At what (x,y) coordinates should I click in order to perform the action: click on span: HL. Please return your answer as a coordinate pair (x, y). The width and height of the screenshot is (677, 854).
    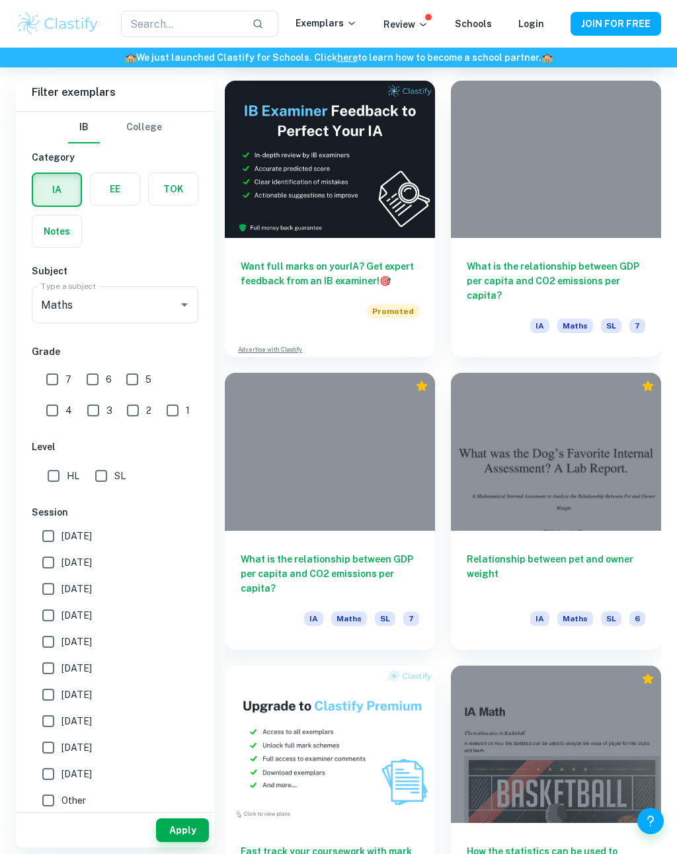
    Looking at the image, I should click on (73, 476).